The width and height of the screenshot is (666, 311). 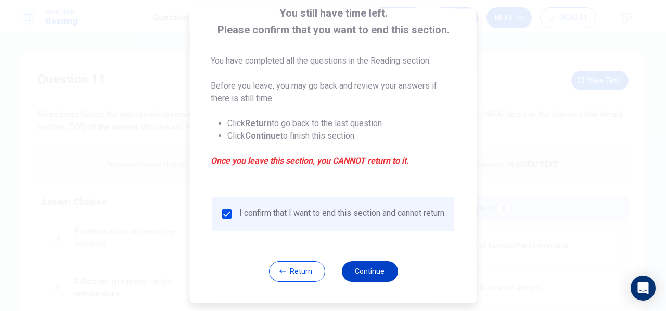 What do you see at coordinates (297, 271) in the screenshot?
I see `button: Return` at bounding box center [297, 271].